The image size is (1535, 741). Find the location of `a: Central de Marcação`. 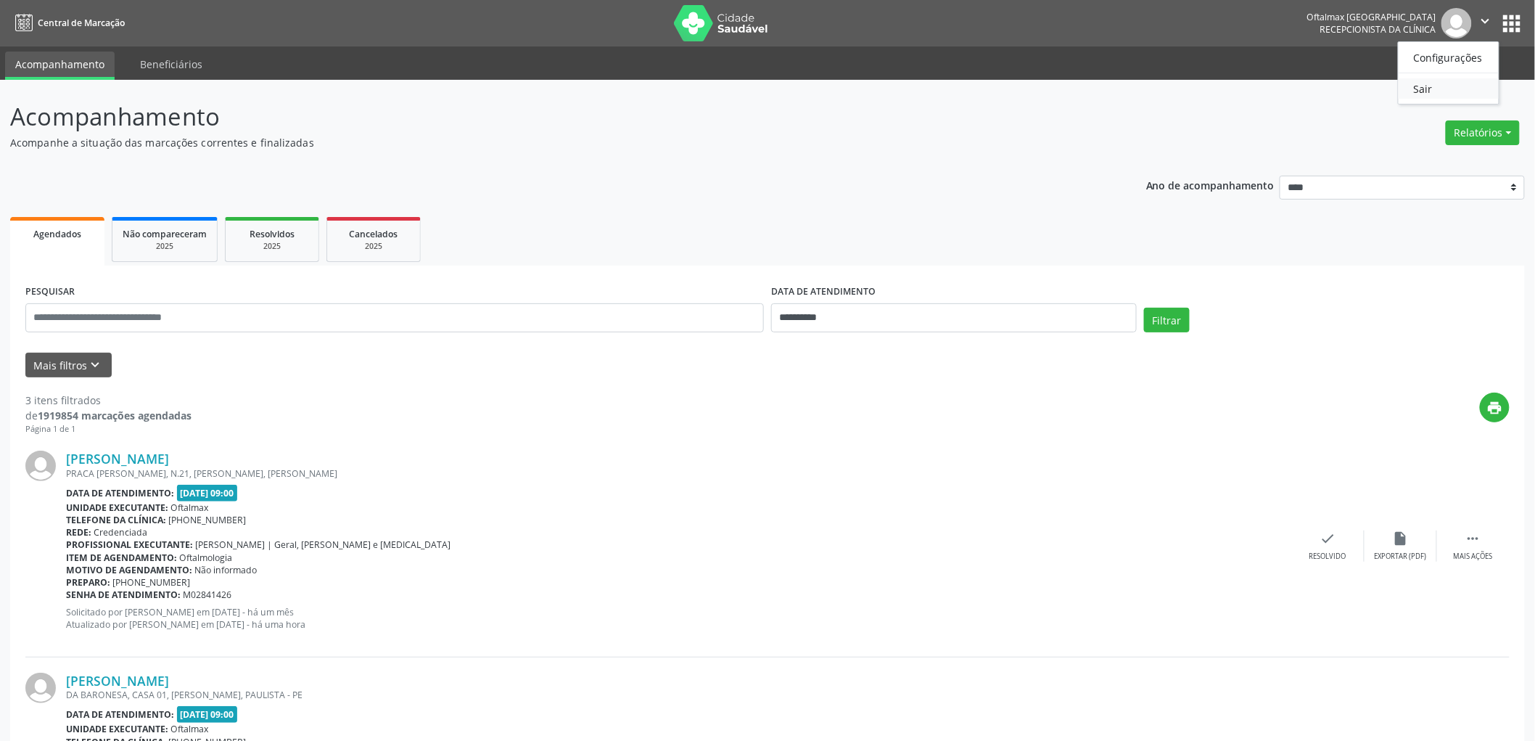

a: Central de Marcação is located at coordinates (67, 22).